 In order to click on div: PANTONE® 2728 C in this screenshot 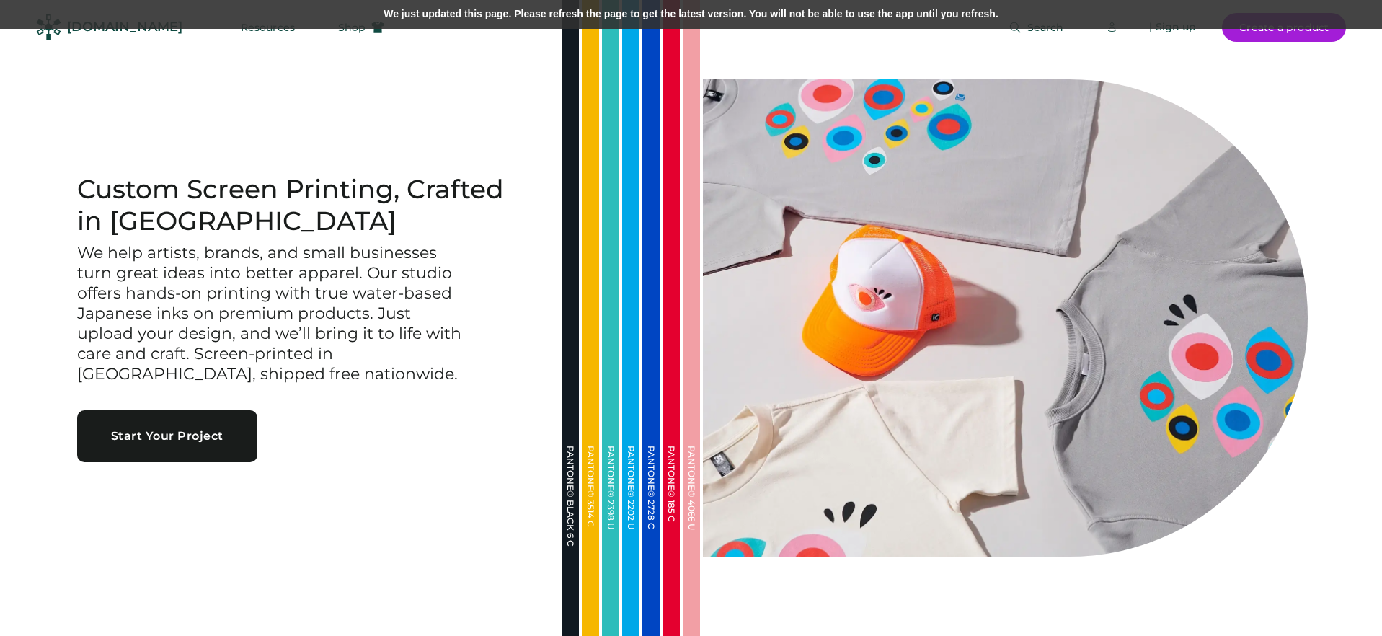, I will do `click(651, 518)`.